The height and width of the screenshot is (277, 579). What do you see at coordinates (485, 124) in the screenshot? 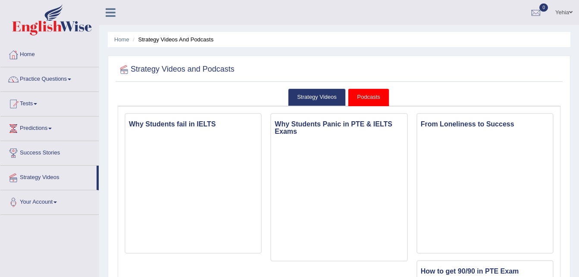
I see `h3: From Loneliness to Success` at bounding box center [485, 124].